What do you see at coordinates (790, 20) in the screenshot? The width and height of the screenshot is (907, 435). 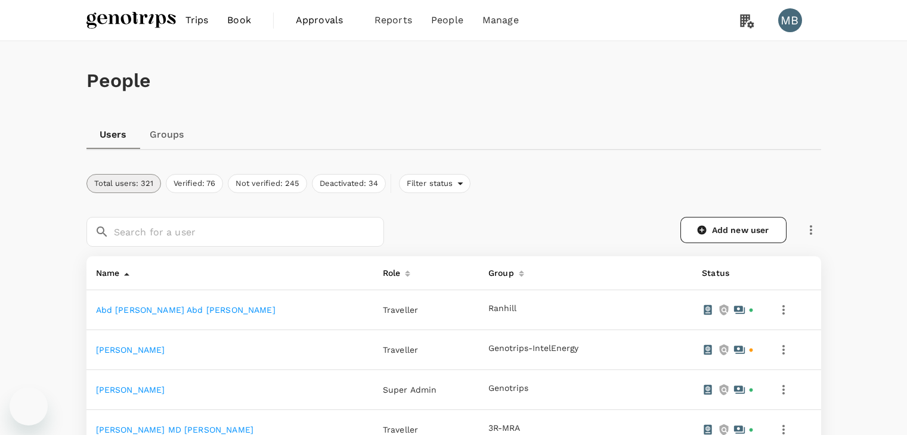 I see `div: MB` at bounding box center [790, 20].